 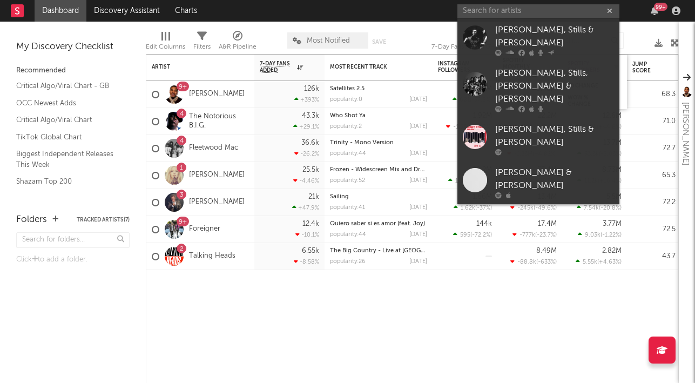 What do you see at coordinates (307, 153) in the screenshot?
I see `div: -26.2 %` at bounding box center [307, 153].